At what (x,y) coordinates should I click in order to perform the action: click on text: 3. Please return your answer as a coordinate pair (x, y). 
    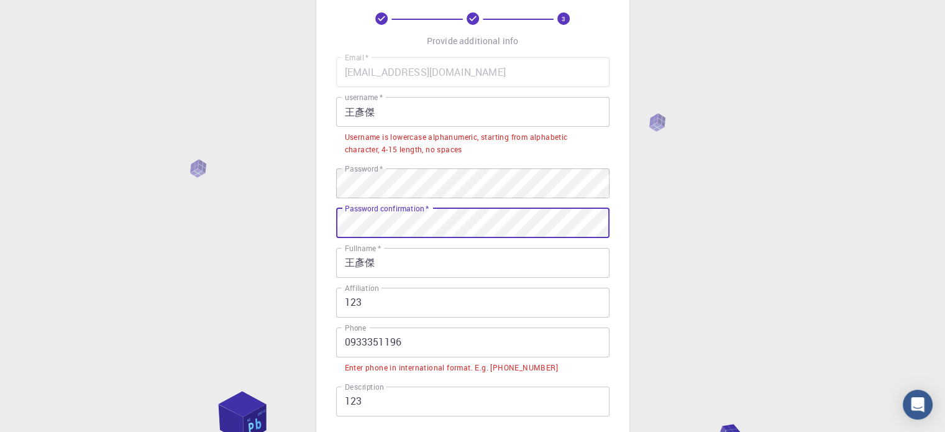
    Looking at the image, I should click on (563, 19).